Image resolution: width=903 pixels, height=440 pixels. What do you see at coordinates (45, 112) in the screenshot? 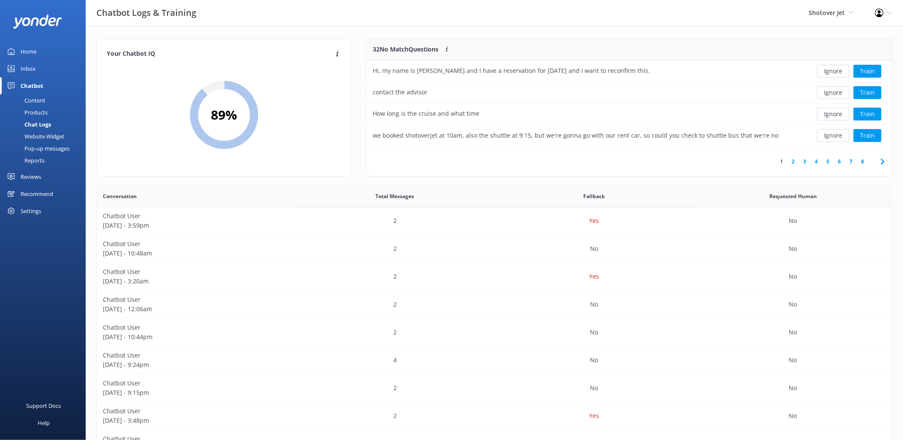
I see `a: Products` at bounding box center [45, 112].